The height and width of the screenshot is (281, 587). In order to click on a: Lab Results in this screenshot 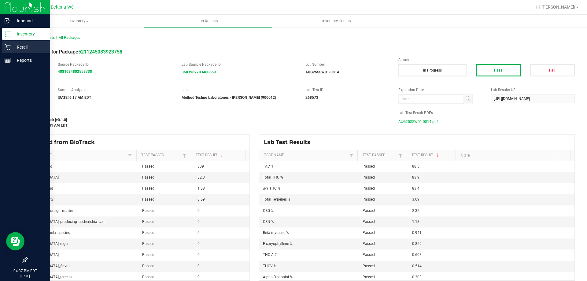, I will do `click(208, 21)`.